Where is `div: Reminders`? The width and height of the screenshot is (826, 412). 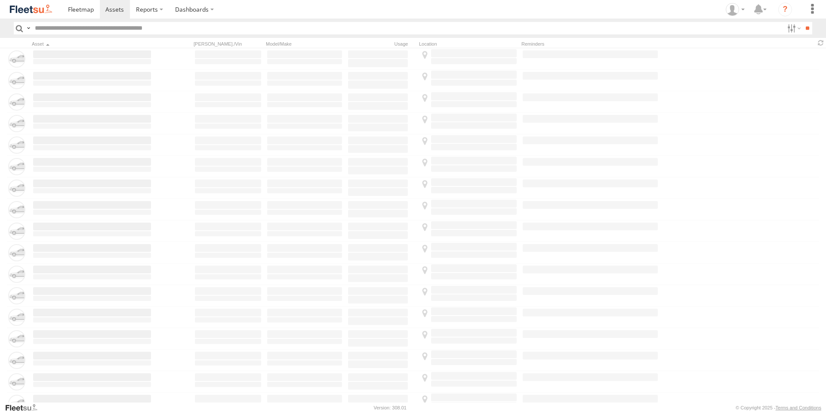
div: Reminders is located at coordinates (590, 44).